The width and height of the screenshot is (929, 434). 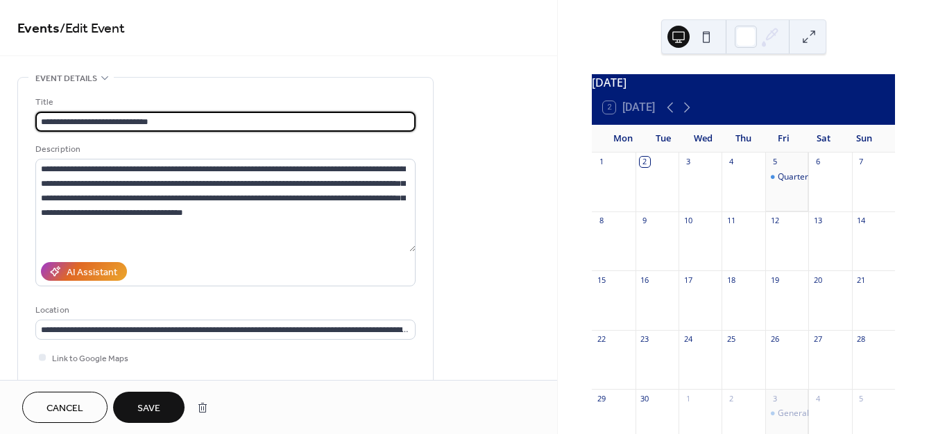 What do you see at coordinates (774, 221) in the screenshot?
I see `div: 12` at bounding box center [774, 221].